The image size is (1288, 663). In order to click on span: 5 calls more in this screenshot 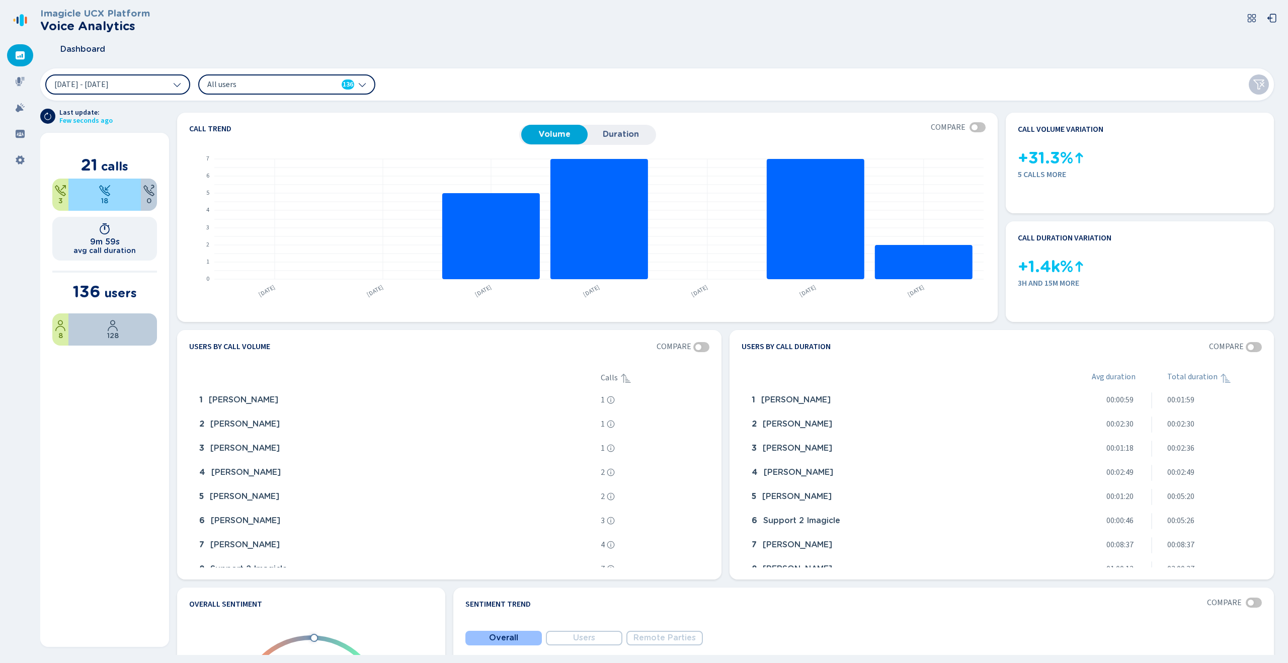, I will do `click(1139, 175)`.